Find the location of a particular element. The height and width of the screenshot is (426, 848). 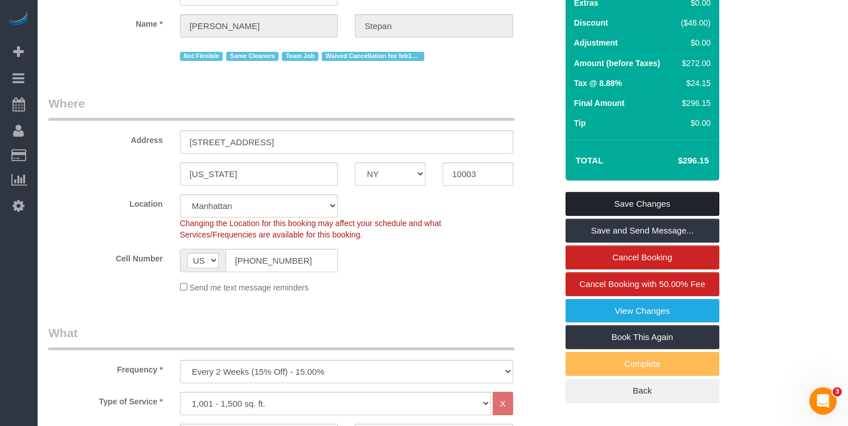

label: Amount (before Taxes) is located at coordinates (617, 63).